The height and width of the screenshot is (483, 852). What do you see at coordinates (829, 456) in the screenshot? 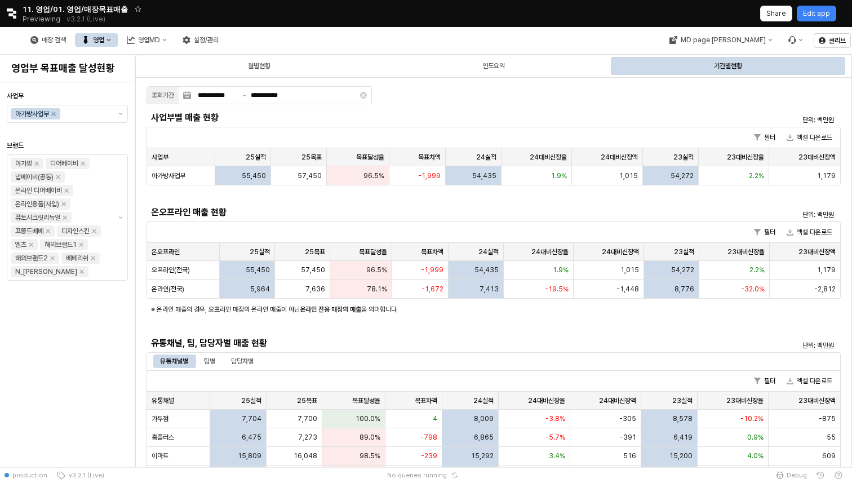
I see `span: 609` at bounding box center [829, 456].